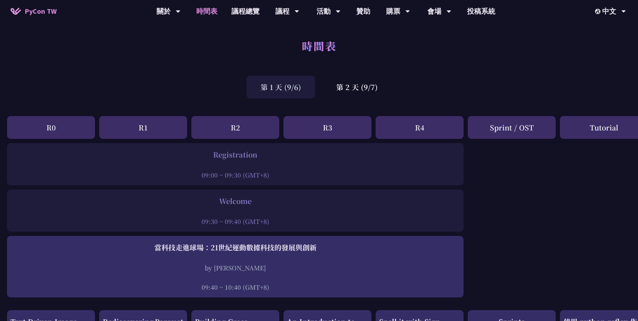  Describe the element at coordinates (235, 287) in the screenshot. I see `div: 09:40 ~ 10:40 (GMT+8)` at that location.